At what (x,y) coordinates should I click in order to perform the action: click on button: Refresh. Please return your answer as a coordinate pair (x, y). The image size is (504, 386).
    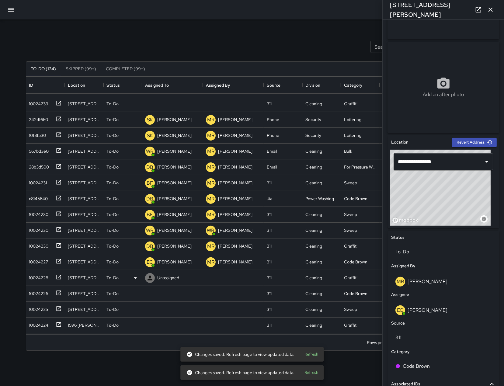
    Looking at the image, I should click on (311, 354).